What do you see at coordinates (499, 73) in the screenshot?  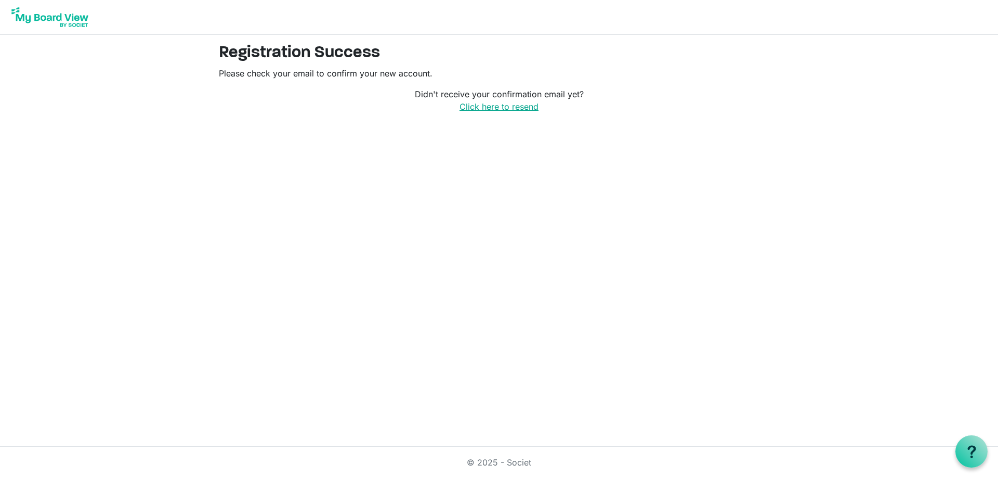 I see `p: Please check your email to confirm your new account.` at bounding box center [499, 73].